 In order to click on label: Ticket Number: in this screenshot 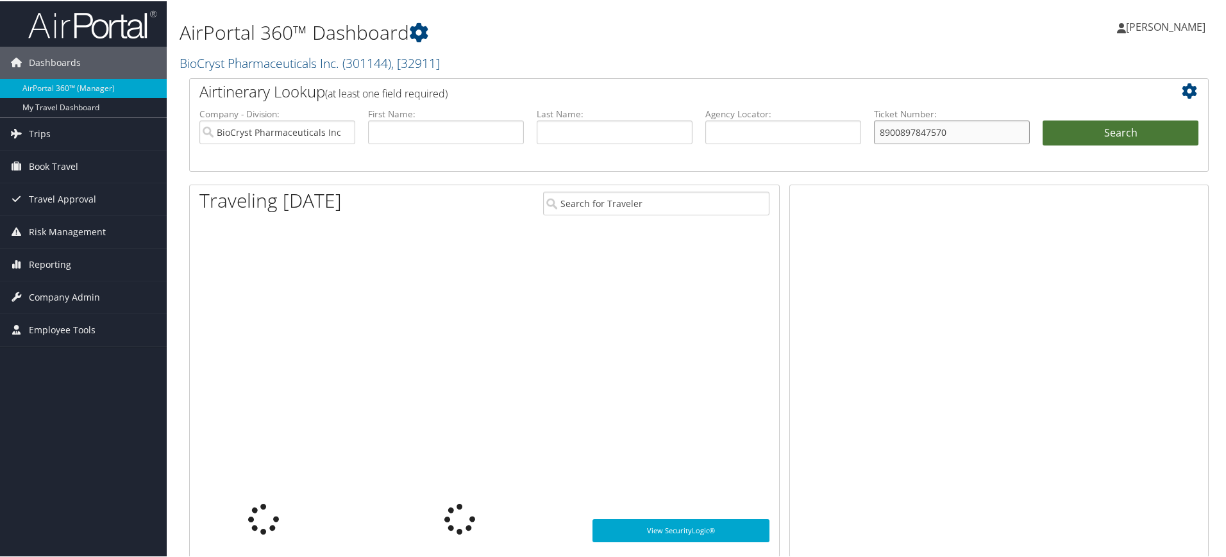, I will do `click(952, 113)`.